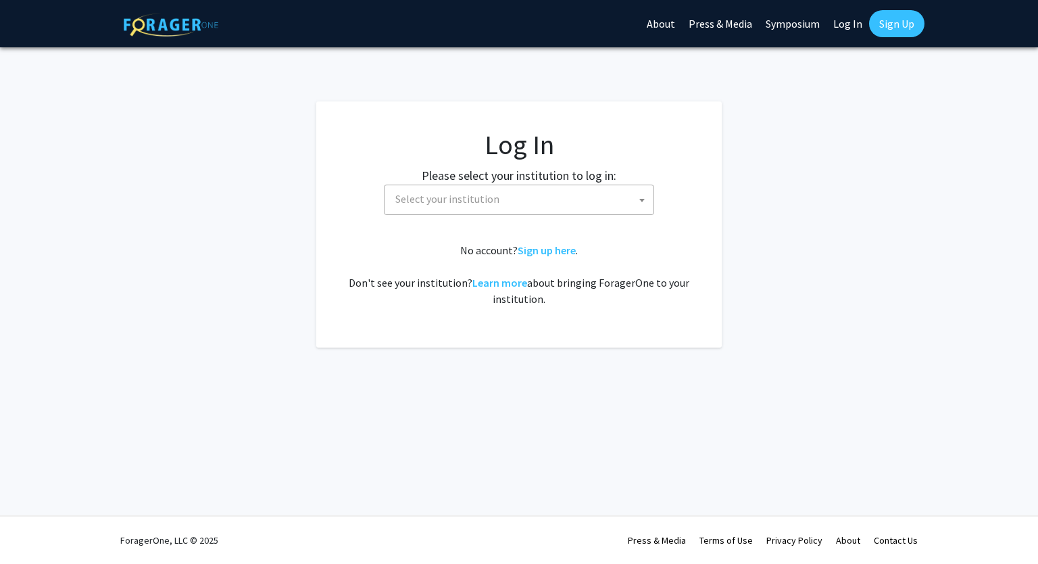  I want to click on a: Press & Media, so click(657, 540).